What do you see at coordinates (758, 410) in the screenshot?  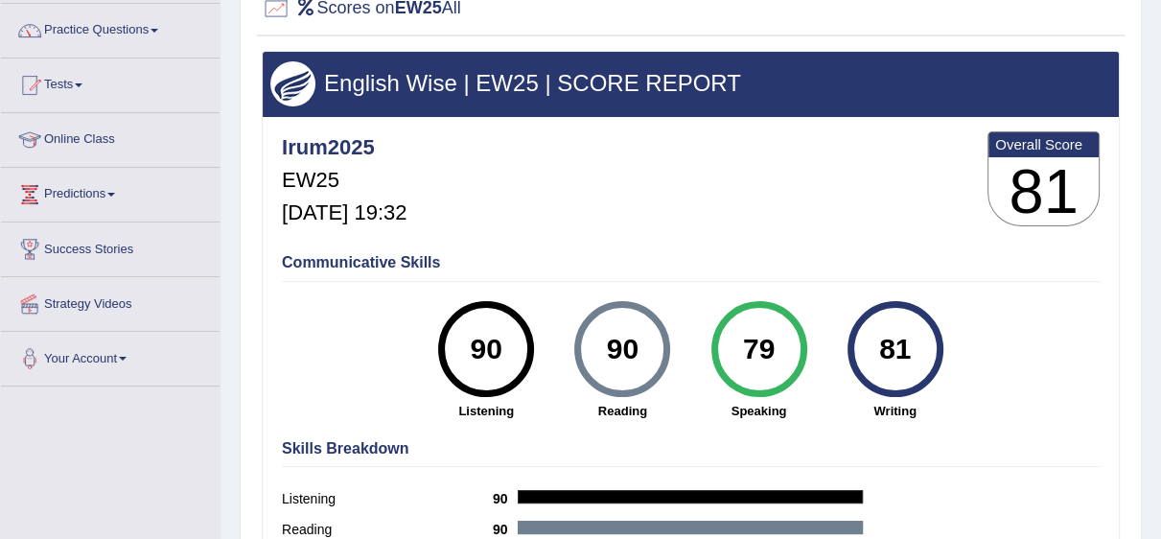 I see `strong: Speaking` at bounding box center [758, 410].